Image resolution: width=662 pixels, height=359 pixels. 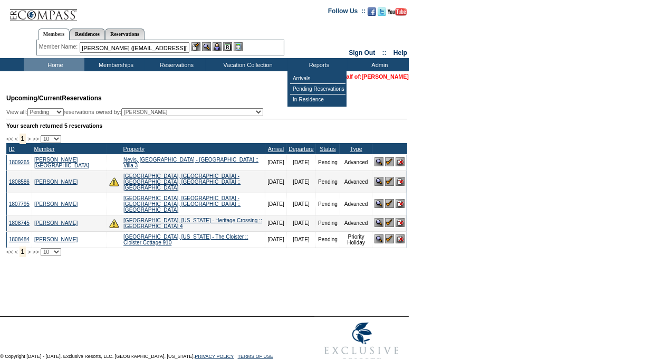 I want to click on td: Admin, so click(x=378, y=64).